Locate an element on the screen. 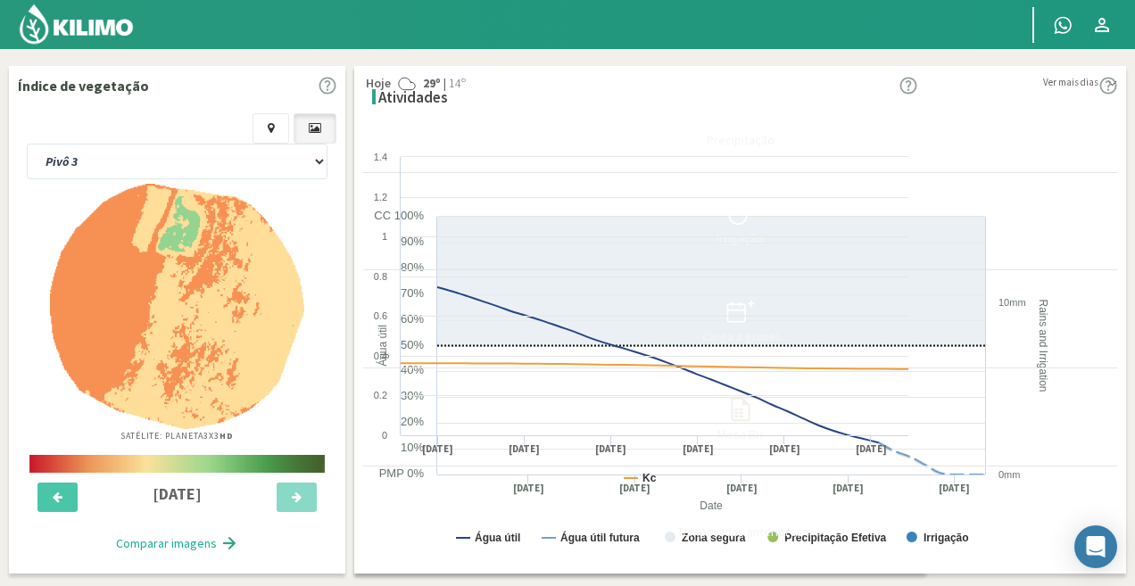  button: Precipitação is located at coordinates (740, 124).